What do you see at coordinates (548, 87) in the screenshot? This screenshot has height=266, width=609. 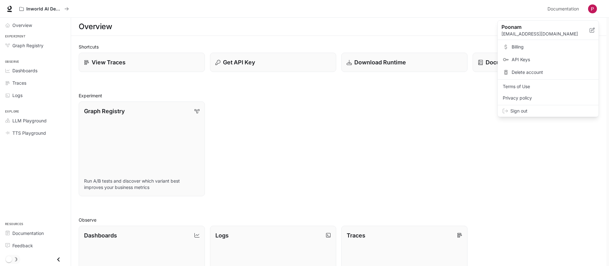 I see `span: Terms of Use` at bounding box center [548, 87].